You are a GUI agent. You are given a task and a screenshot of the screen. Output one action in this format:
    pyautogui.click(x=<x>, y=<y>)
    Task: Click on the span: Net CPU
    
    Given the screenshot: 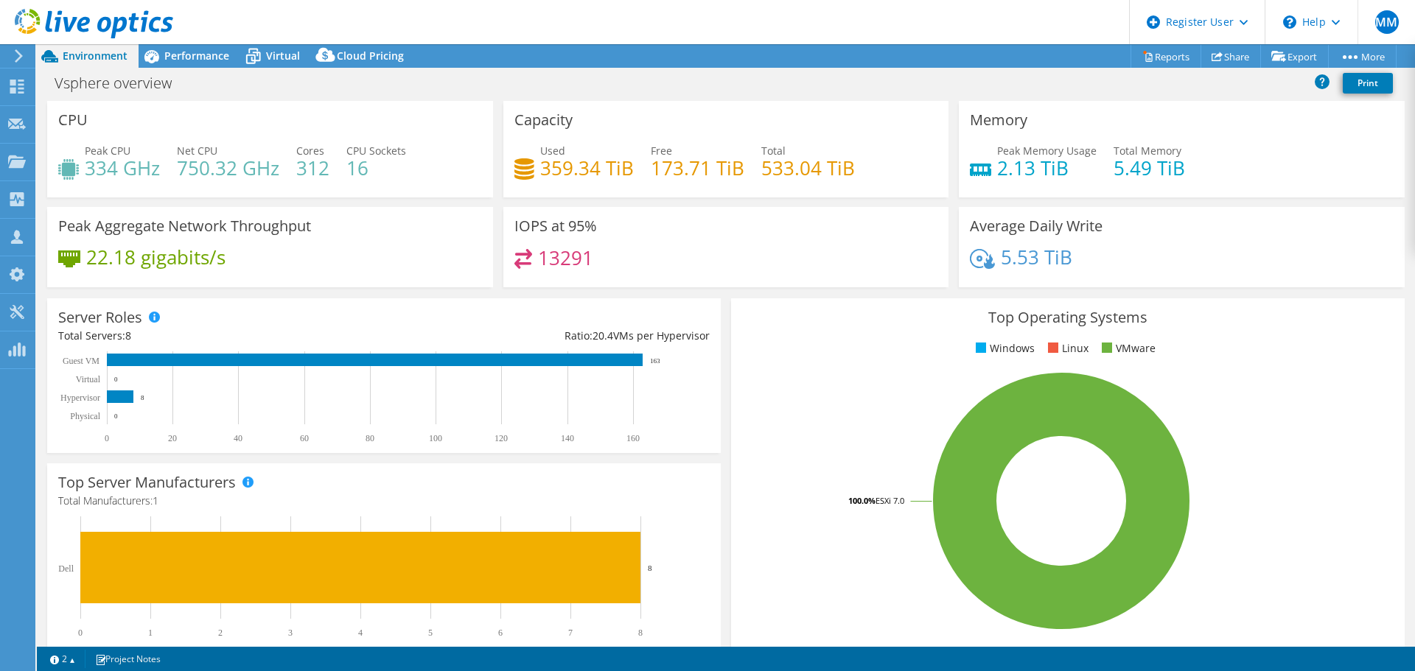 What is the action you would take?
    pyautogui.click(x=197, y=150)
    